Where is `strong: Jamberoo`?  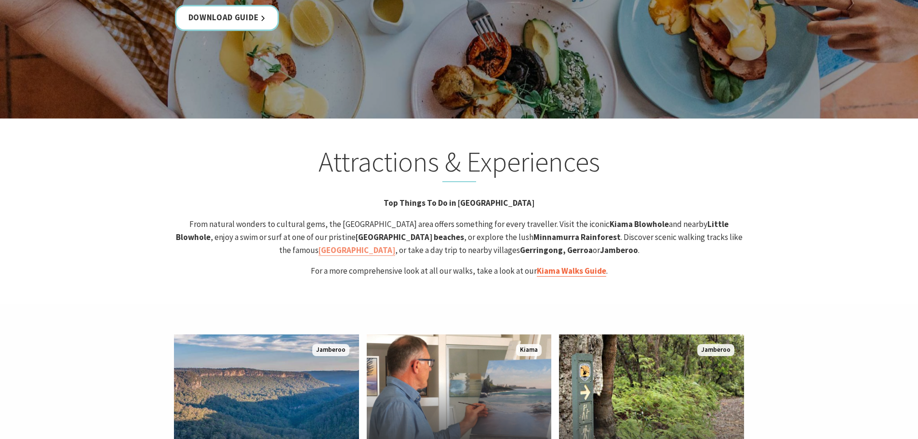
strong: Jamberoo is located at coordinates (618, 250).